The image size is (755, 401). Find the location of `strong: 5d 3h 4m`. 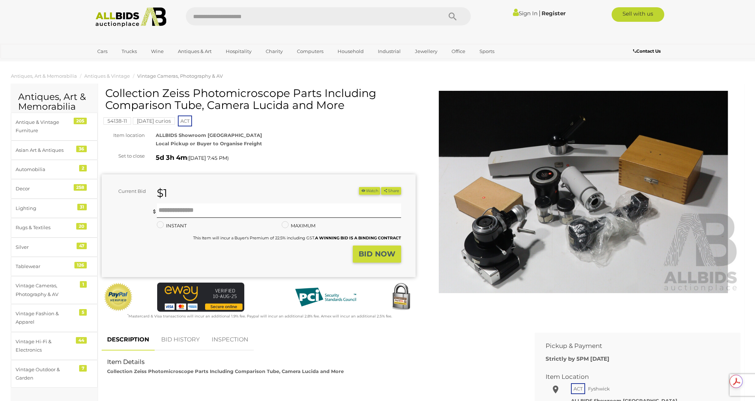

strong: 5d 3h 4m is located at coordinates (171, 158).